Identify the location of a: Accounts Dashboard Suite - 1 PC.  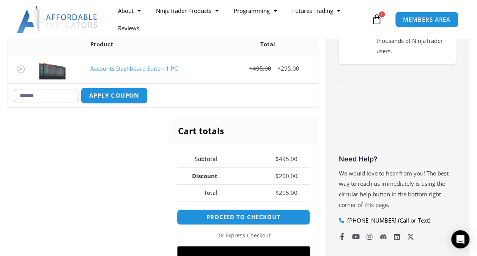
(134, 68).